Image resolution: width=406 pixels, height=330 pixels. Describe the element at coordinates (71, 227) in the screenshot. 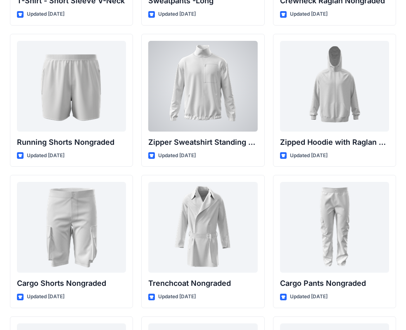

I see `a: Cargo Shorts Nongraded` at that location.